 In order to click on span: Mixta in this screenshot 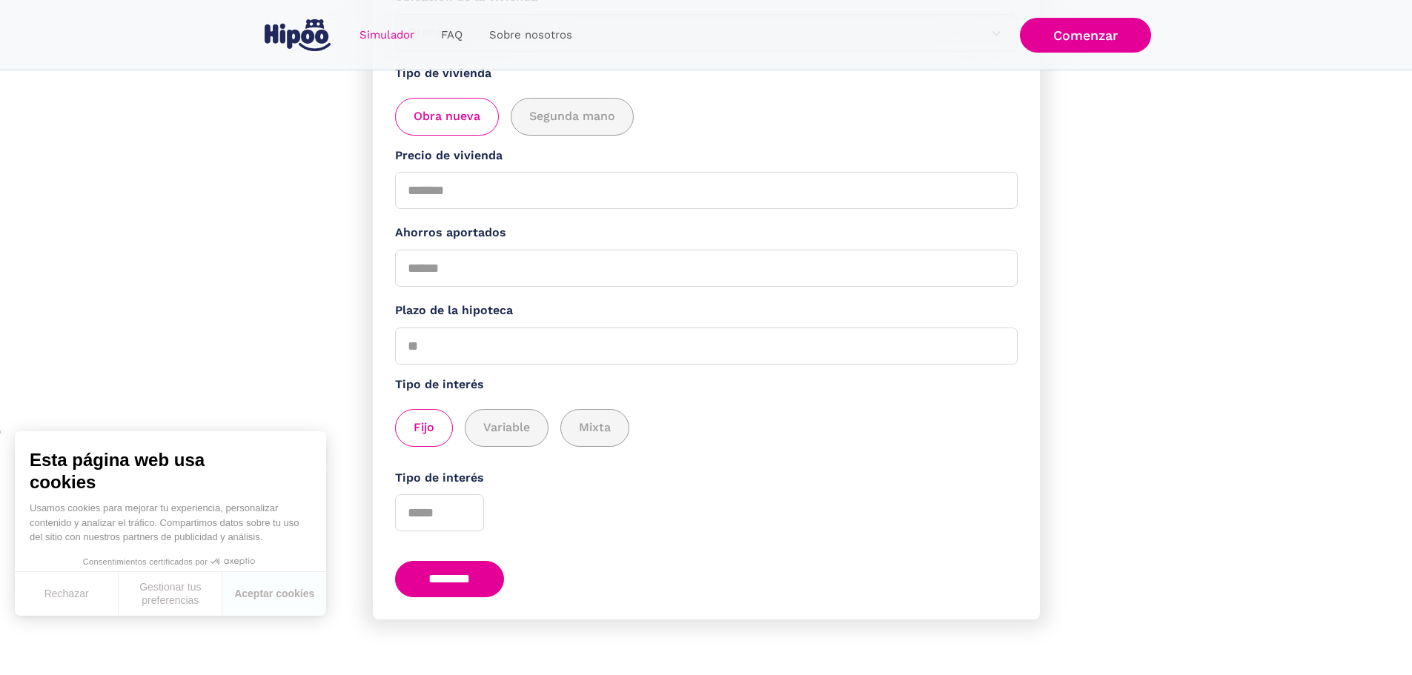, I will do `click(594, 428)`.